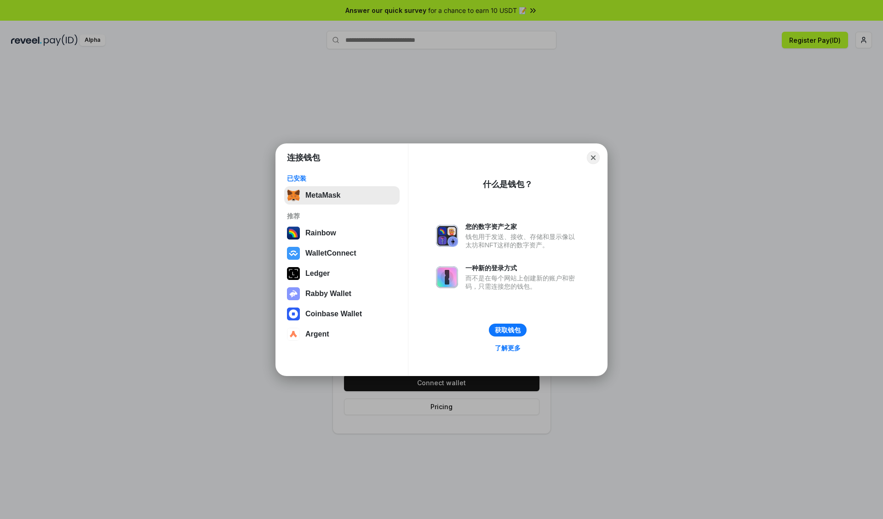 Image resolution: width=883 pixels, height=519 pixels. What do you see at coordinates (333, 314) in the screenshot?
I see `div: Coinbase Wallet` at bounding box center [333, 314].